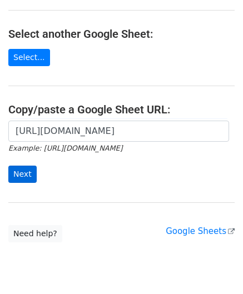 The image size is (243, 294). Describe the element at coordinates (22, 174) in the screenshot. I see `input: Next` at that location.